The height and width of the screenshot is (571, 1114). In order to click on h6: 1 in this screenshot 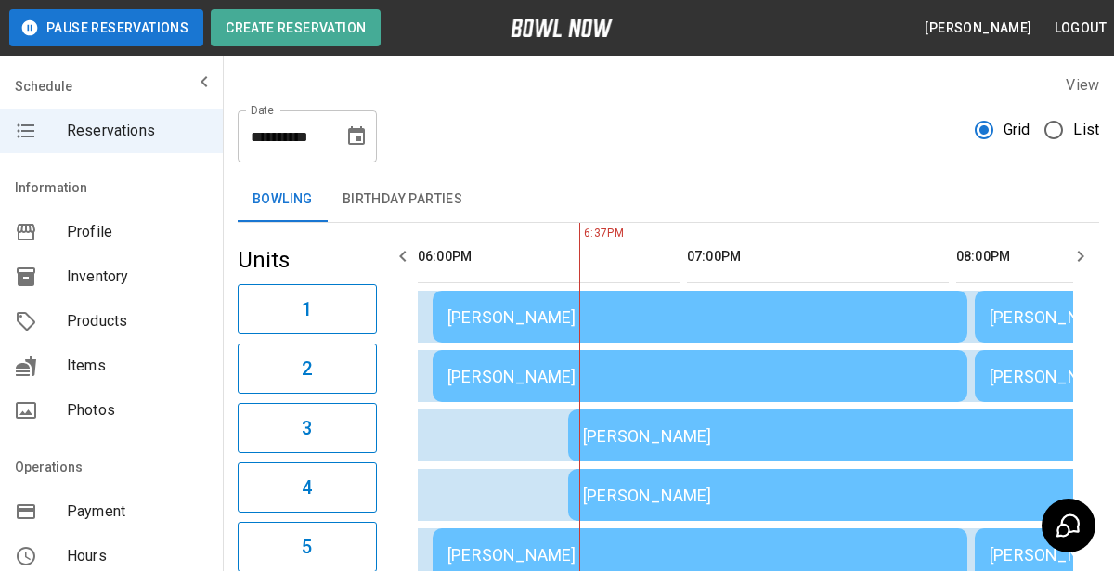, I will do `click(306, 309)`.